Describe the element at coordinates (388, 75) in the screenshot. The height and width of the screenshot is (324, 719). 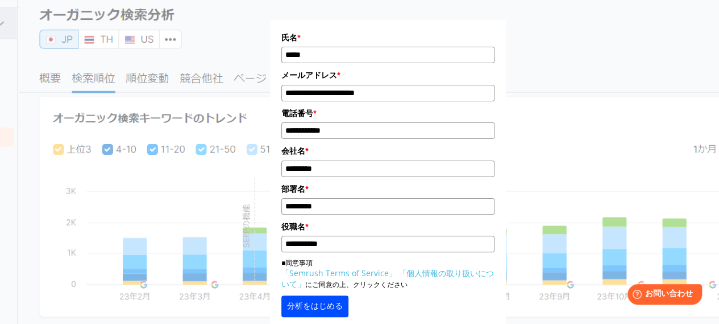
I see `label: メールアドレス` at that location.